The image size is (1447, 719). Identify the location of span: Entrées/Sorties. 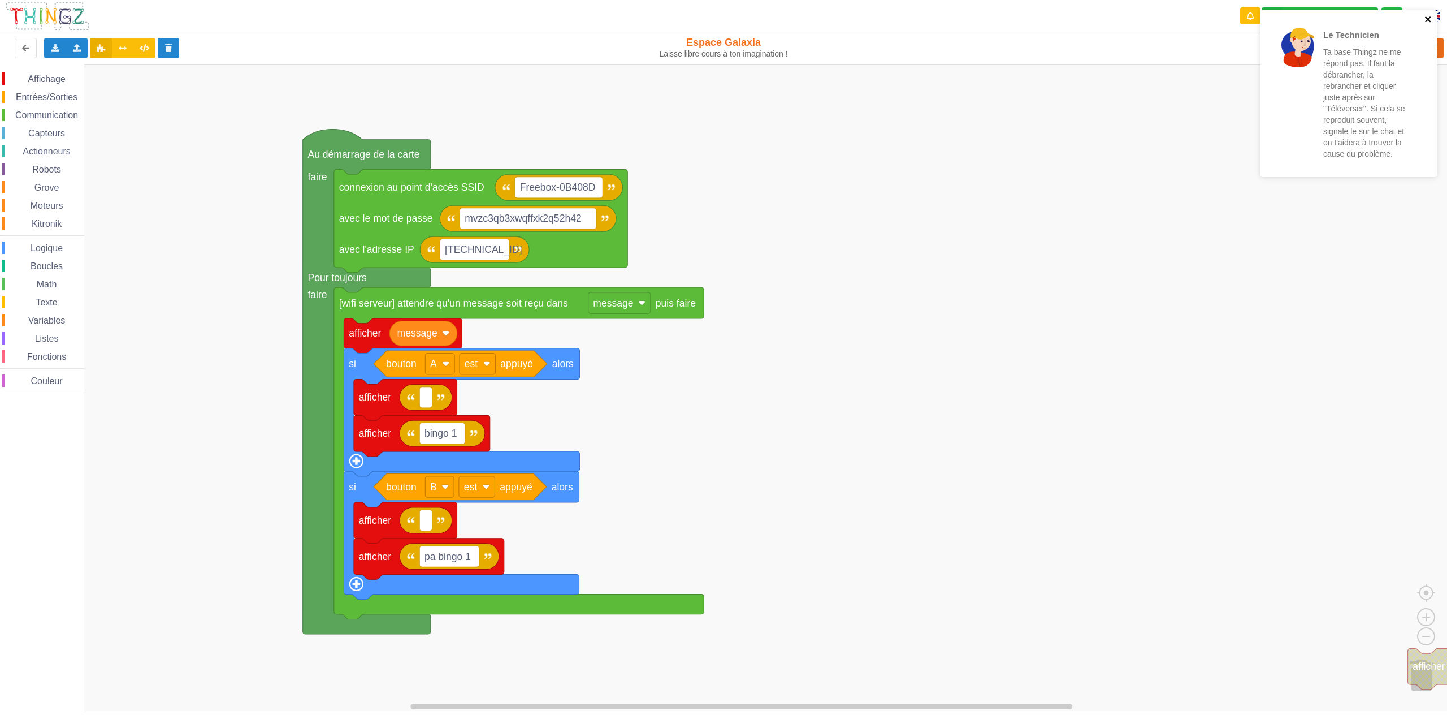
(46, 97).